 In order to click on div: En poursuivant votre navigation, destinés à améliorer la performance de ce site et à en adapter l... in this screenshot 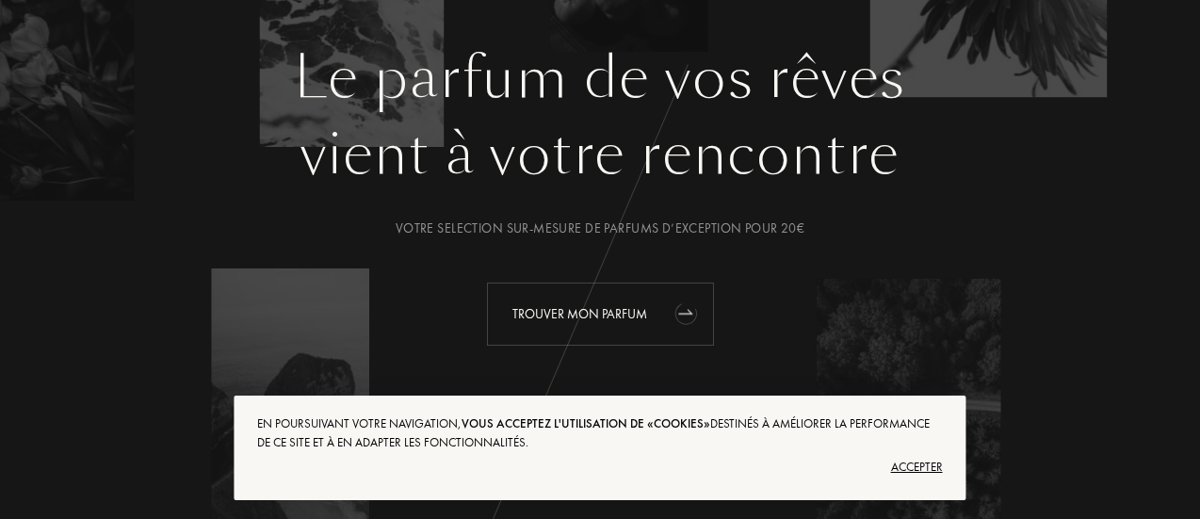, I will do `click(599, 433)`.